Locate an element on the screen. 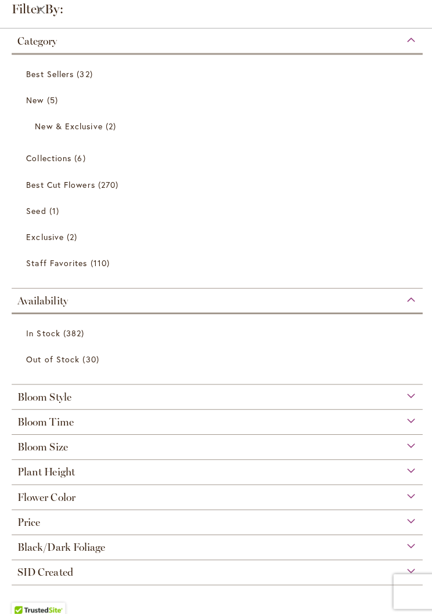 This screenshot has width=432, height=614. span: 1 is located at coordinates (55, 209).